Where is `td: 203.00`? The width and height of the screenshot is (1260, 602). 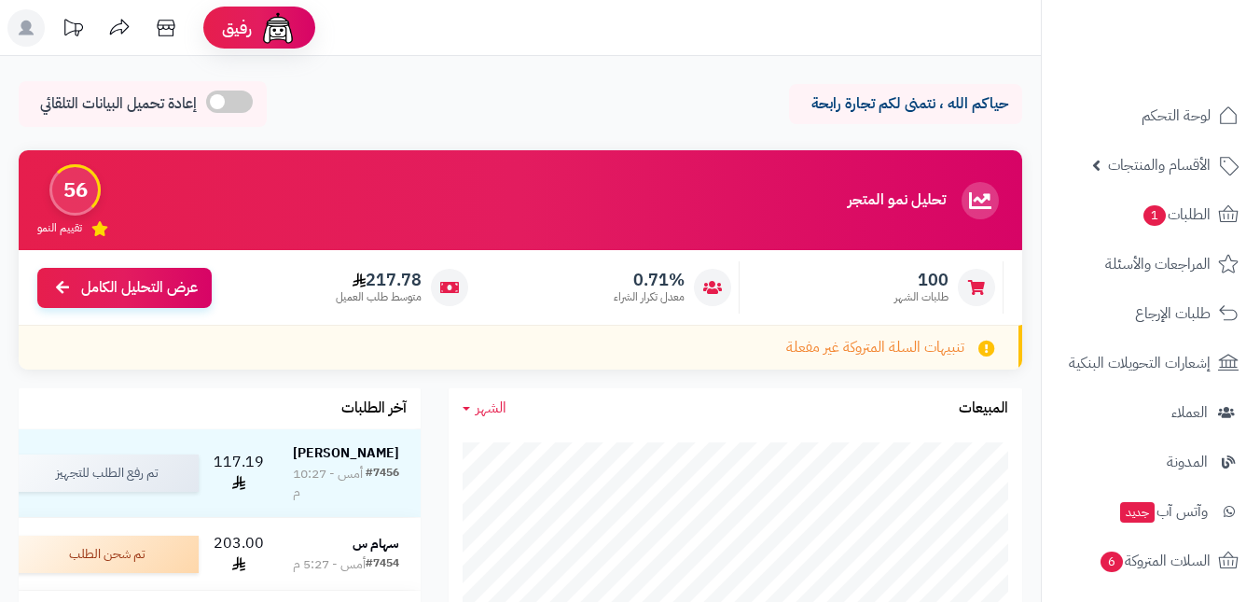
td: 203.00 is located at coordinates (239, 554).